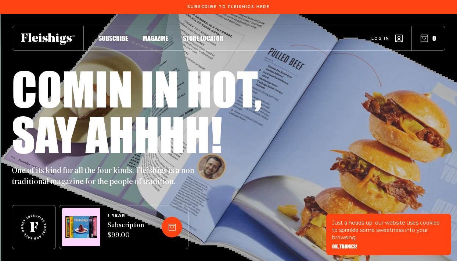 The width and height of the screenshot is (457, 261). I want to click on a: Subscribe, so click(113, 38).